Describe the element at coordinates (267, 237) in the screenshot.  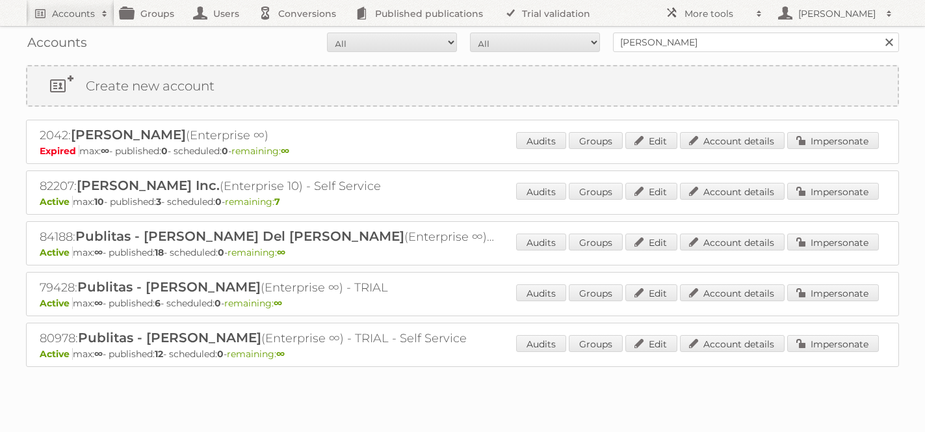
I see `h2: 84188: (Enterprise ∞) - TRIAL - Self Service` at that location.